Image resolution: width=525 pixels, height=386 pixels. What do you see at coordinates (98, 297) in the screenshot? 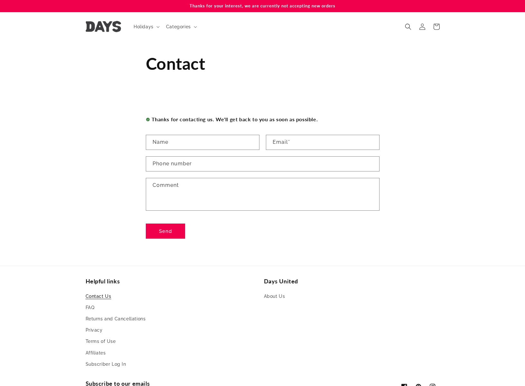
I see `a: Contact Us` at bounding box center [98, 297].